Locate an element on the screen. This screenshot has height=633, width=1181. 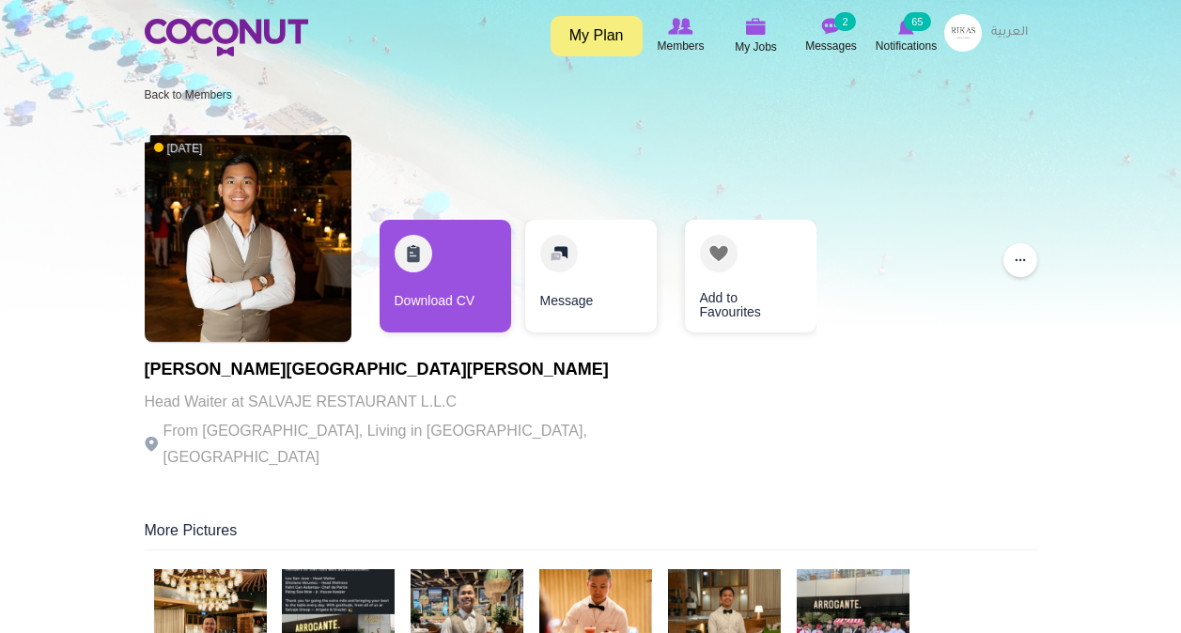
a: Download CV is located at coordinates (445, 276).